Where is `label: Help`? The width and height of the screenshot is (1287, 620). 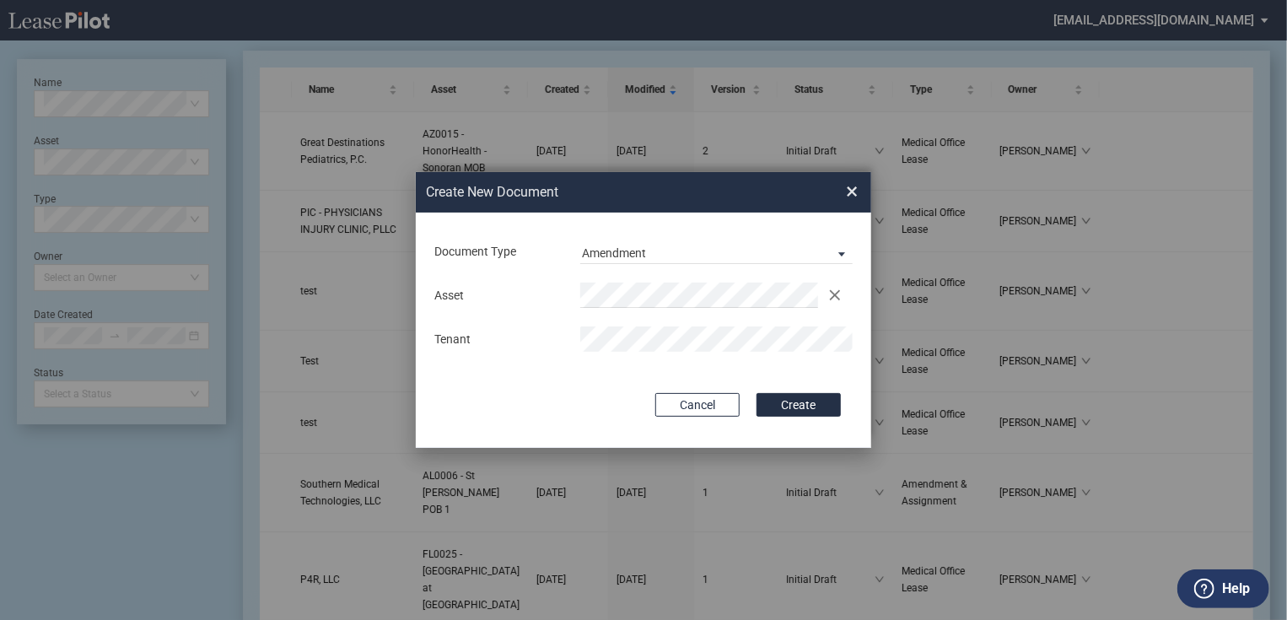
label: Help is located at coordinates (1235, 589).